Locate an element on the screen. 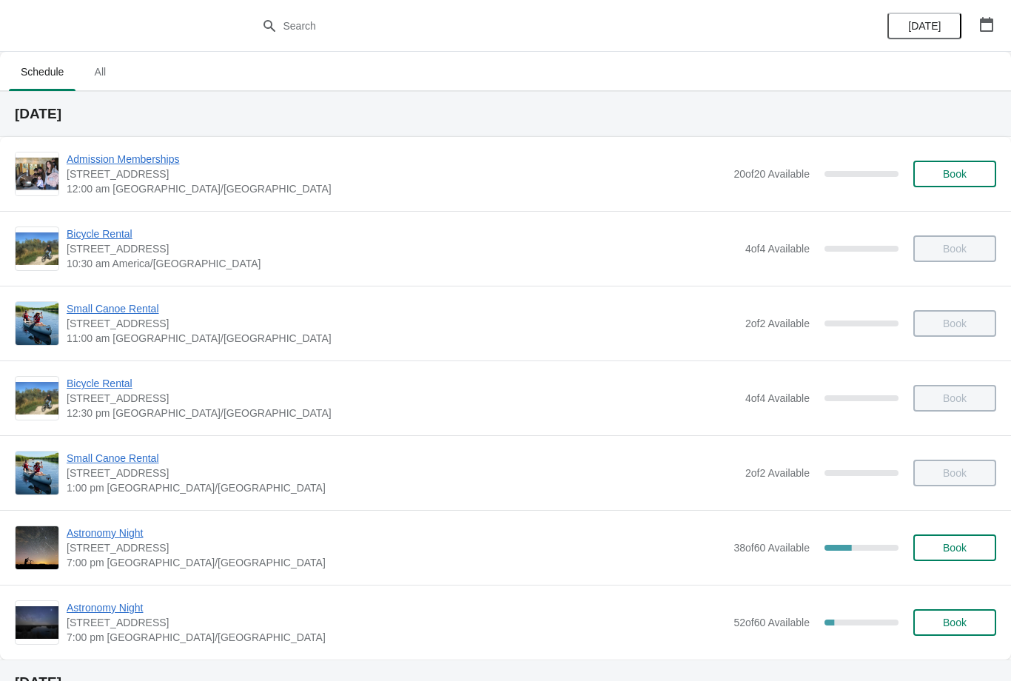 The image size is (1011, 681). img: Bicycle Rental | 1 Snow Goose Bay, Stonewall, MB R0C 2Z0 | 12:30 pm America/Winnipeg is located at coordinates (37, 398).